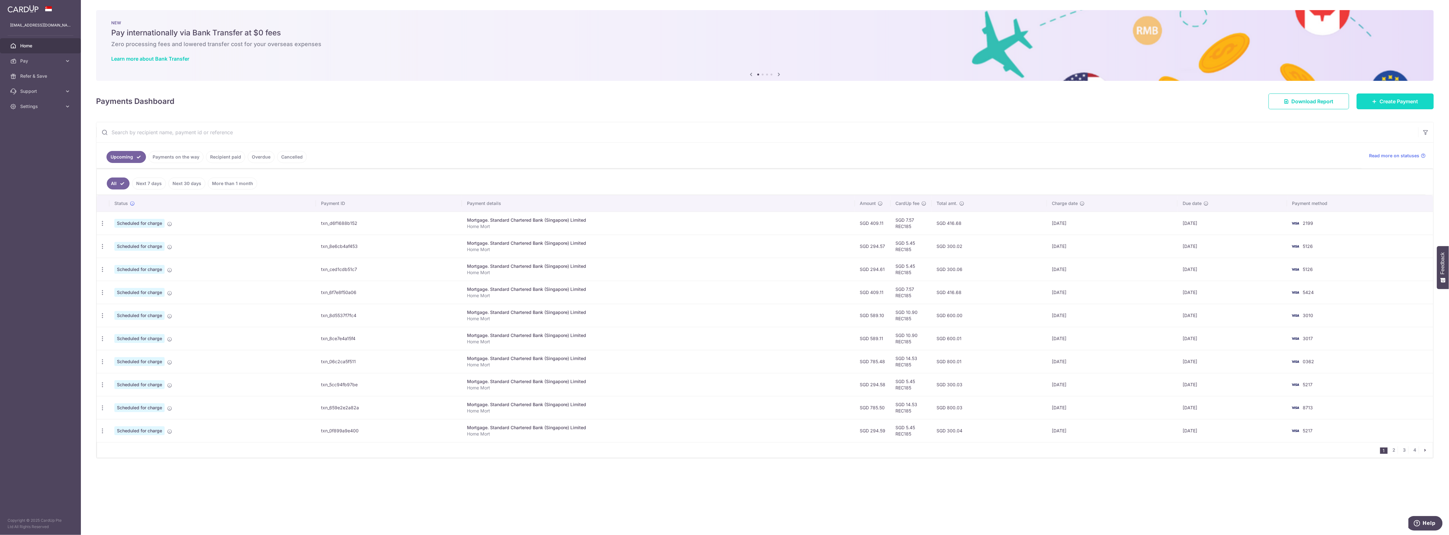  I want to click on span: Due date, so click(1192, 203).